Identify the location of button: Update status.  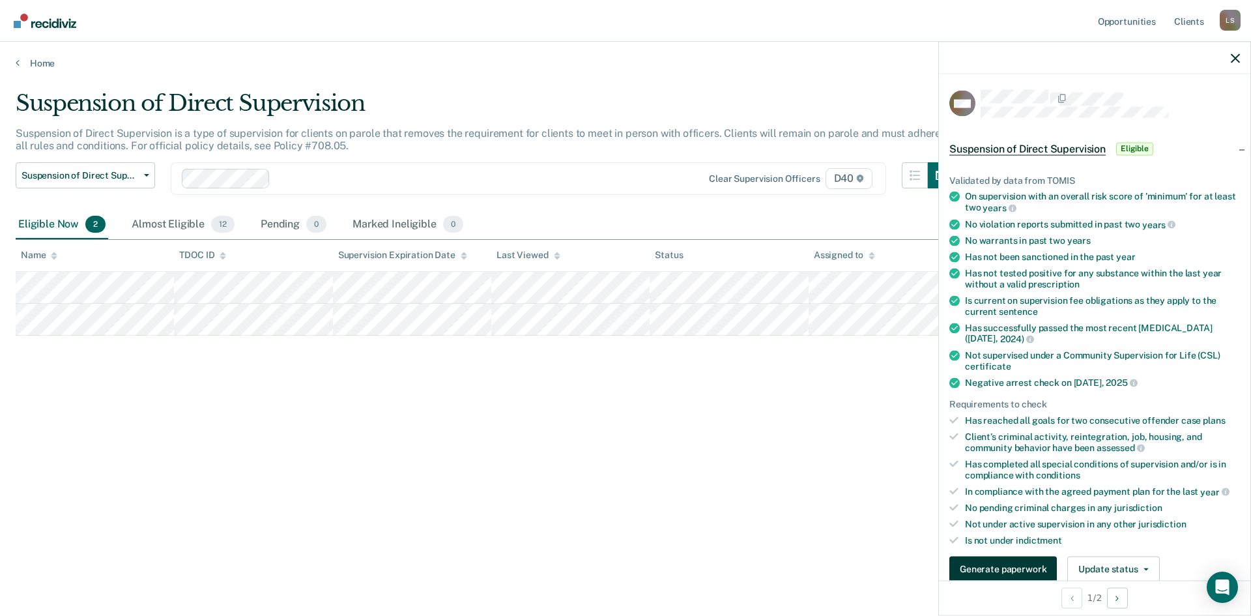
(1113, 569).